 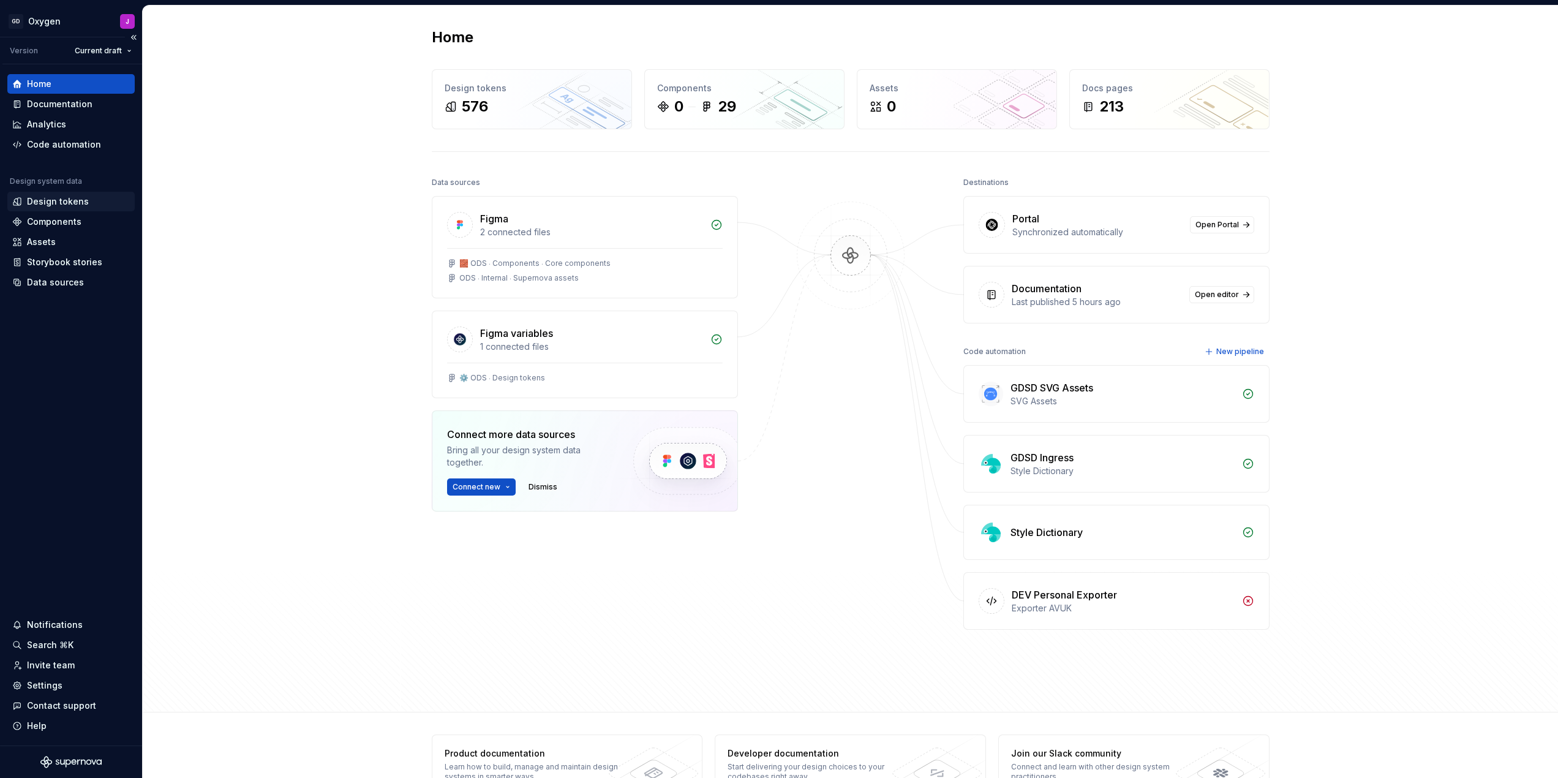 What do you see at coordinates (1235, 351) in the screenshot?
I see `button: New pipeline` at bounding box center [1235, 351].